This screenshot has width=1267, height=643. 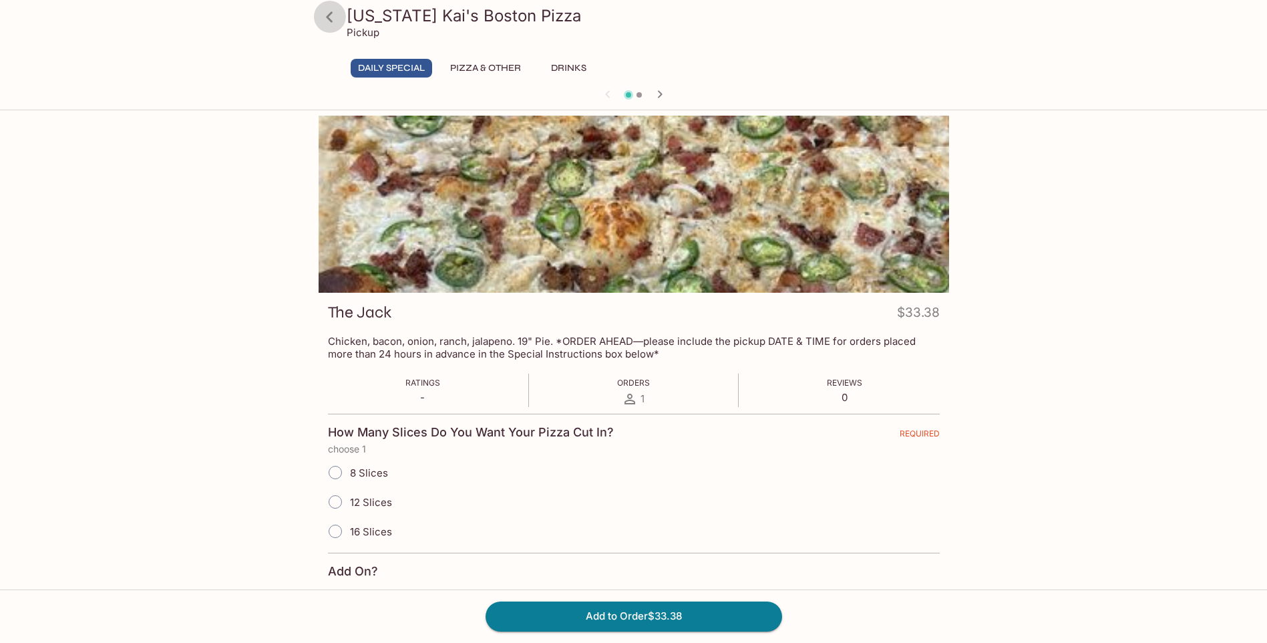 What do you see at coordinates (471, 432) in the screenshot?
I see `h4: How Many Slices Do You Want Your Pizza Cut In?` at bounding box center [471, 432].